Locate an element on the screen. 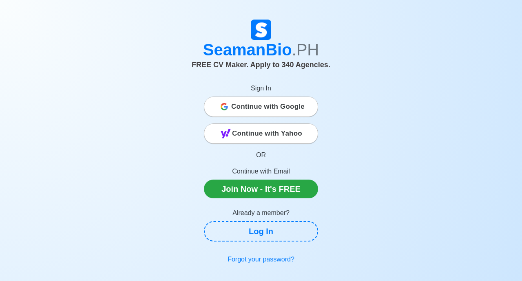 Image resolution: width=522 pixels, height=281 pixels. span: FREE CV Maker. Apply to 340 Agencies. is located at coordinates (261, 65).